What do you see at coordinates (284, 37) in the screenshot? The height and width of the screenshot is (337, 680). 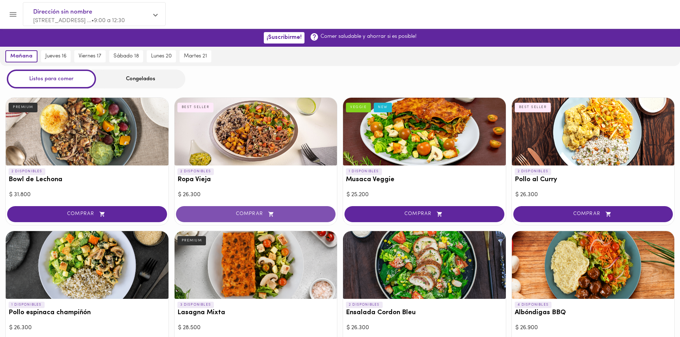 I see `button: ¡Suscribirme!` at bounding box center [284, 37].